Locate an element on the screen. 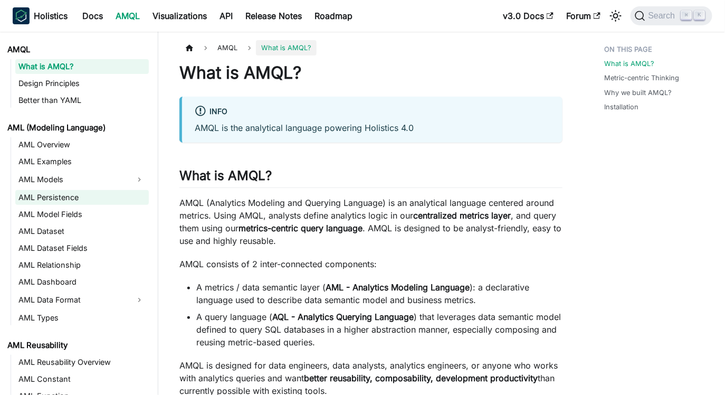 Image resolution: width=725 pixels, height=395 pixels. a: Metric-centric Thinking is located at coordinates (642, 78).